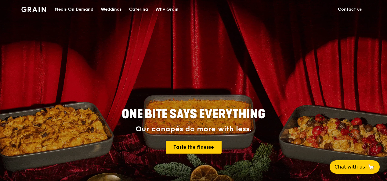 This screenshot has height=181, width=387. What do you see at coordinates (74, 9) in the screenshot?
I see `div: Meals On Demand` at bounding box center [74, 9].